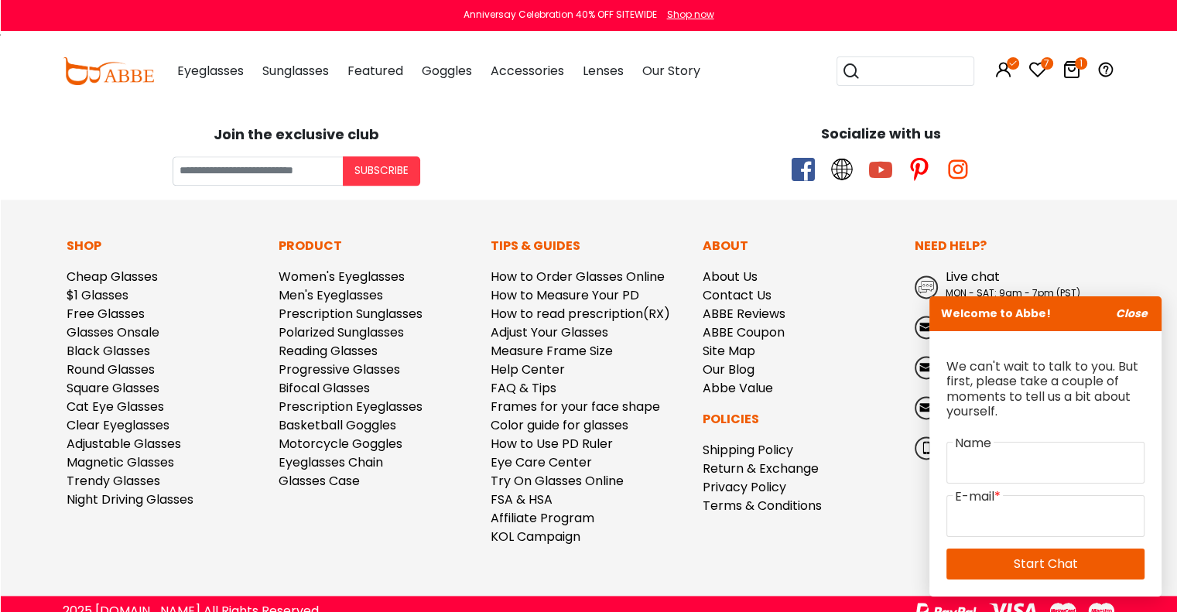  Describe the element at coordinates (580, 313) in the screenshot. I see `a: How to read prescription(RX)` at that location.